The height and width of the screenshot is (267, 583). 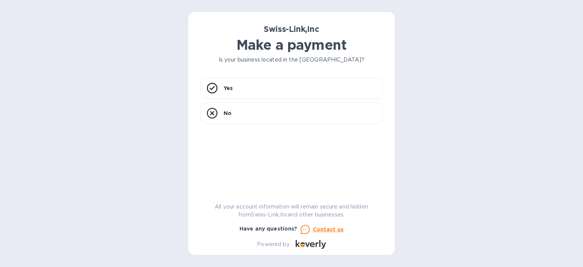 What do you see at coordinates (273, 244) in the screenshot?
I see `p: Powered by` at bounding box center [273, 244].